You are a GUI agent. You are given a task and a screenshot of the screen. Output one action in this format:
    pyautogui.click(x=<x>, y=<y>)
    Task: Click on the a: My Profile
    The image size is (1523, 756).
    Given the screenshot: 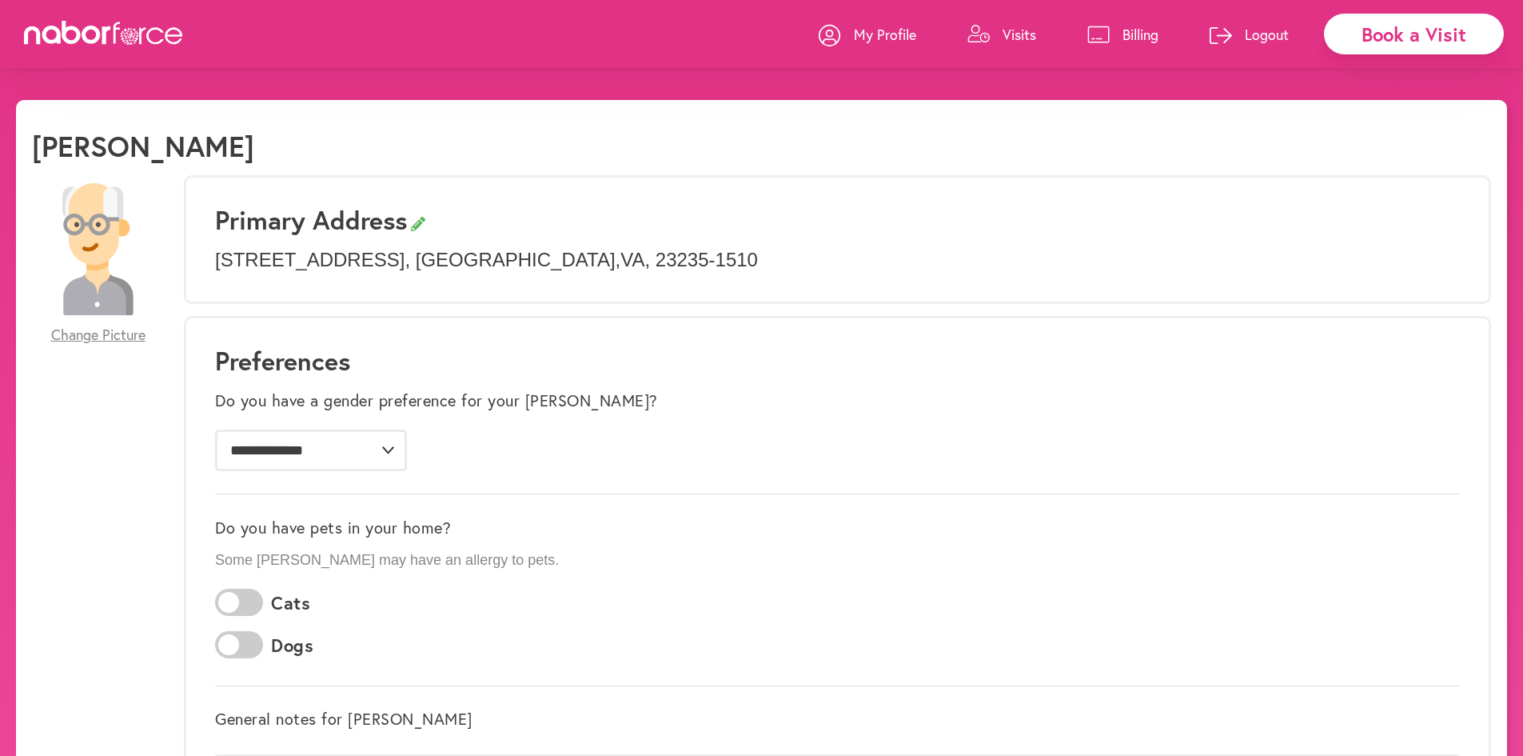 What is the action you would take?
    pyautogui.click(x=868, y=34)
    